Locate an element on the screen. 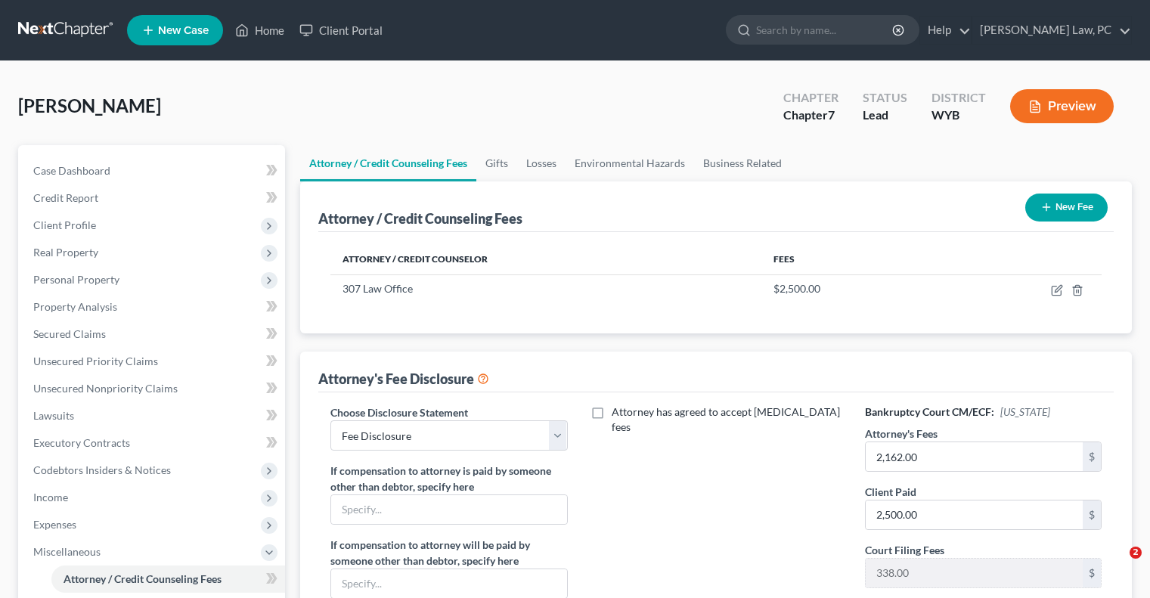 Image resolution: width=1150 pixels, height=598 pixels. div: Lead is located at coordinates (885, 115).